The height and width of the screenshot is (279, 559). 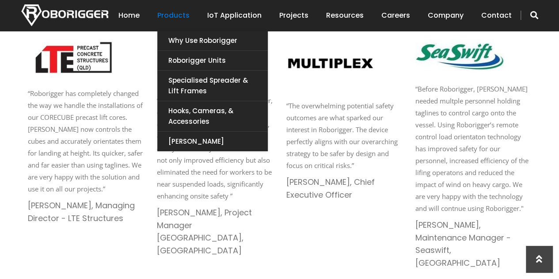 What do you see at coordinates (173, 15) in the screenshot?
I see `a: Products` at bounding box center [173, 15].